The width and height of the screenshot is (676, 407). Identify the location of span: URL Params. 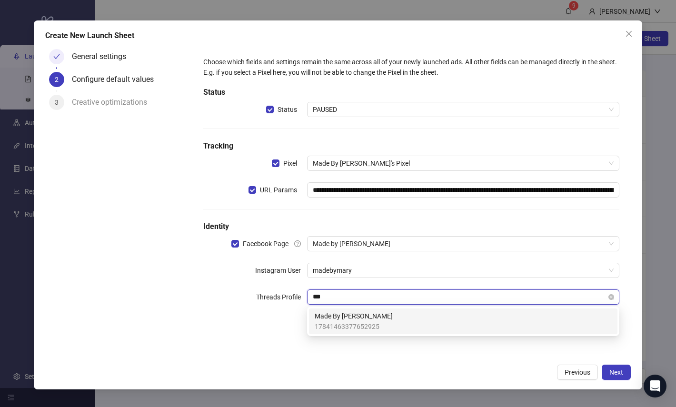
(278, 190).